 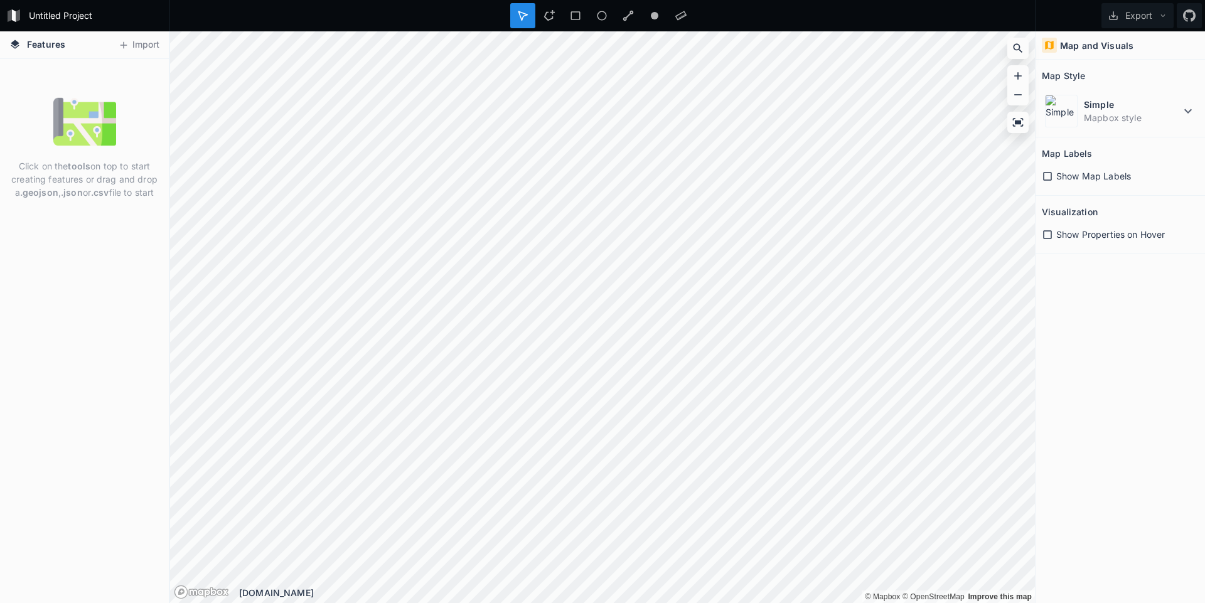 What do you see at coordinates (100, 192) in the screenshot?
I see `strong: .csv` at bounding box center [100, 192].